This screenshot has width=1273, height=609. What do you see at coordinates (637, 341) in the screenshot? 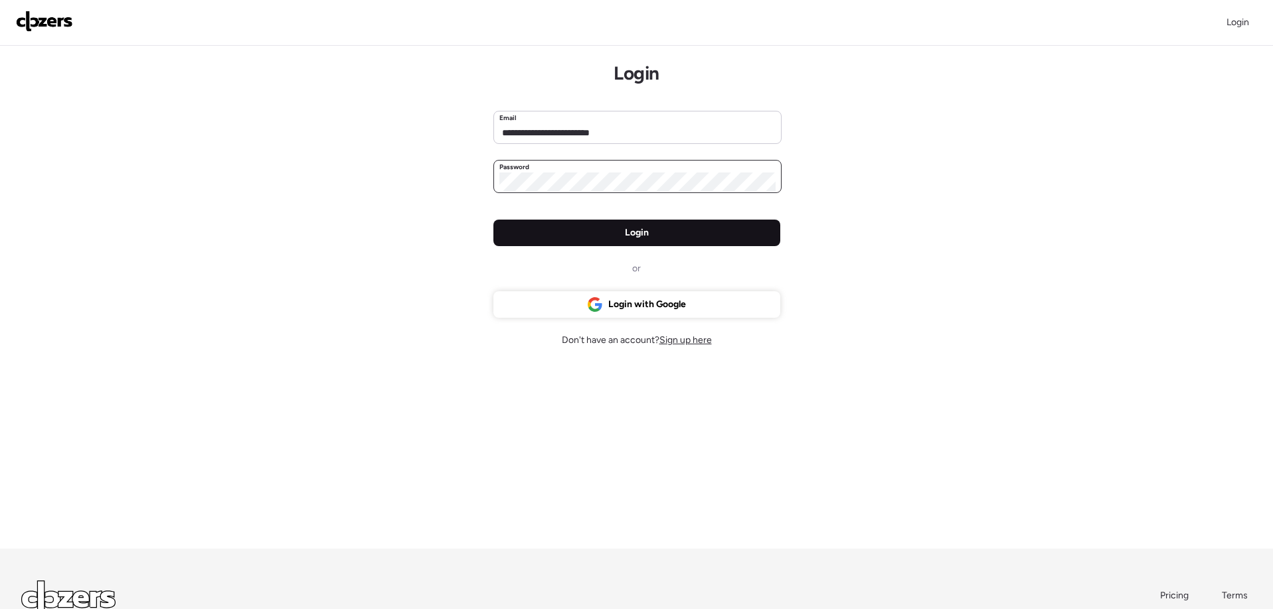
I see `span: Don't have an account?` at bounding box center [637, 341].